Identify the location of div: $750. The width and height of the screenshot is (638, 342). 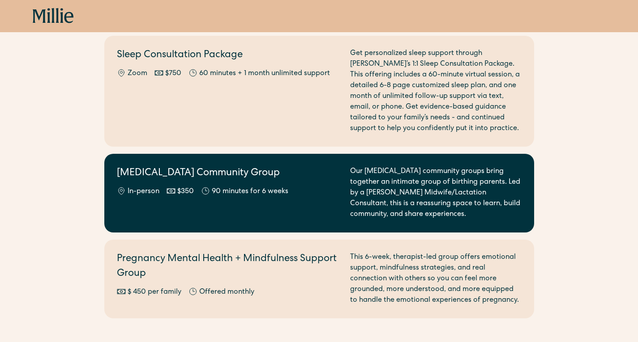
(173, 74).